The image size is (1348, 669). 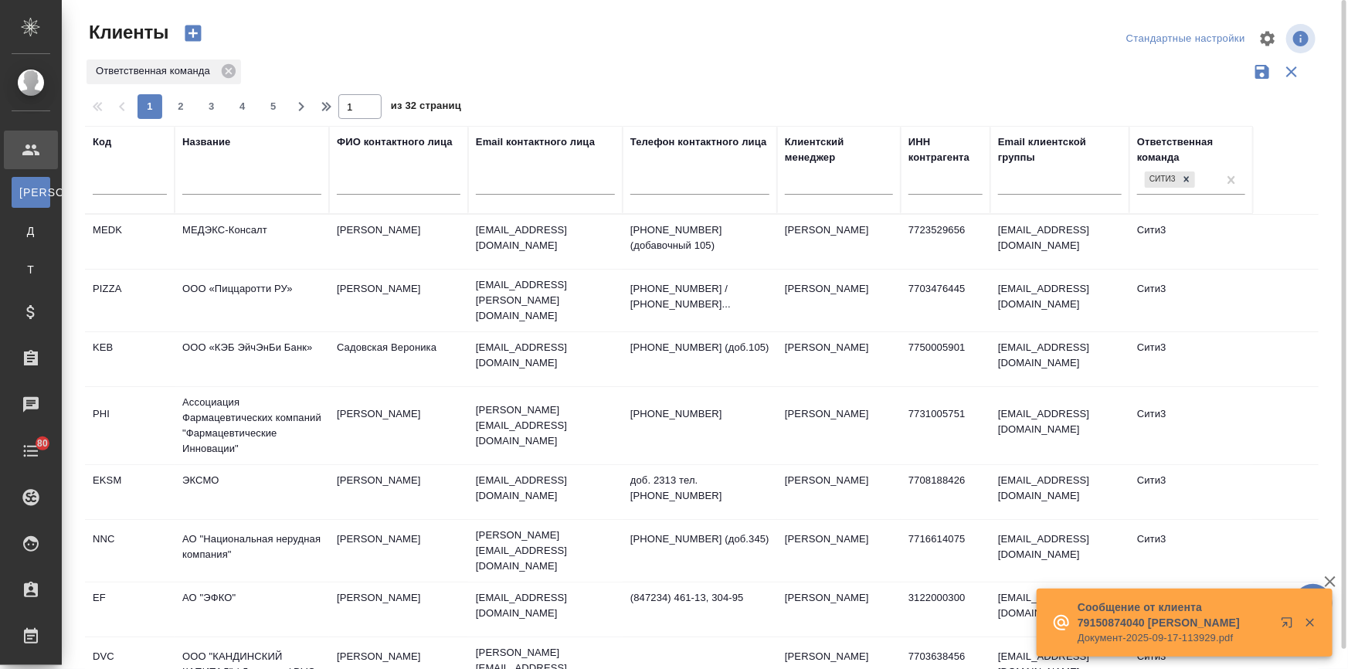 What do you see at coordinates (1310, 623) in the screenshot?
I see `button: Закрыть` at bounding box center [1310, 623].